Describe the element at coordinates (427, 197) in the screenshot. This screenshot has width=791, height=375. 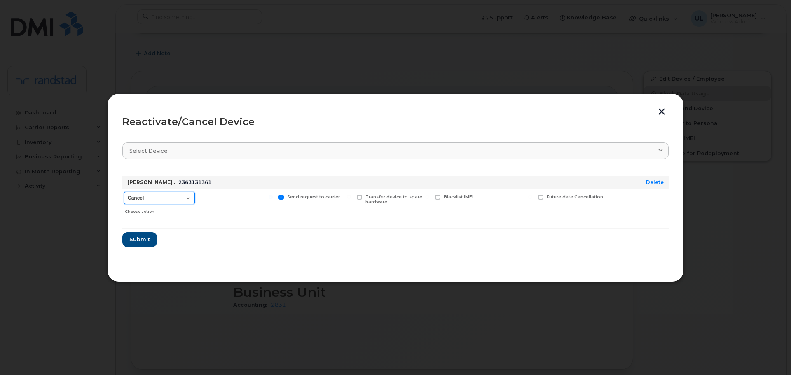
I see `input: Blacklist IMEI` at that location.